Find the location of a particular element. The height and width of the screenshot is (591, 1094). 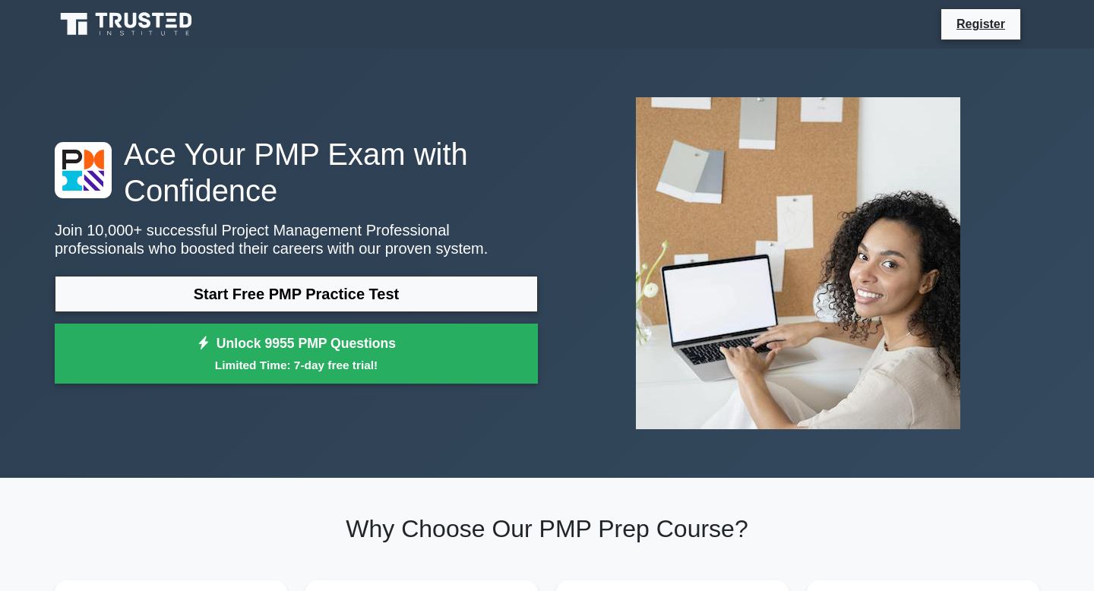

a: Unlock 9955 PMP QuestionsLimited Time: 7-day free trial! is located at coordinates (296, 354).